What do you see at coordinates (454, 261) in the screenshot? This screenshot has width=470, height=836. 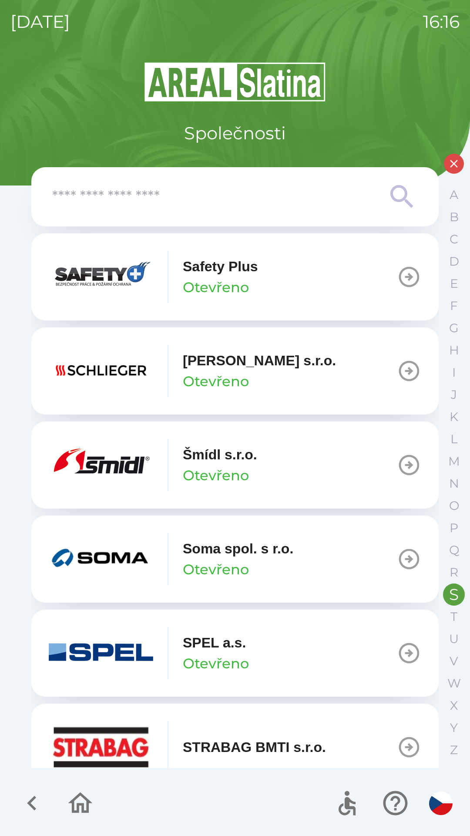 I see `button: D` at bounding box center [454, 261].